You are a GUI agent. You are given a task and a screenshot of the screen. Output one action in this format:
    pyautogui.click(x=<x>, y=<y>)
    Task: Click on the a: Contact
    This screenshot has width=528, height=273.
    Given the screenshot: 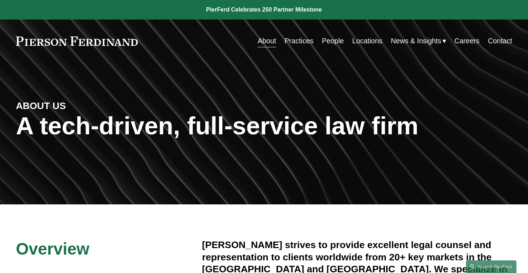 What is the action you would take?
    pyautogui.click(x=500, y=41)
    